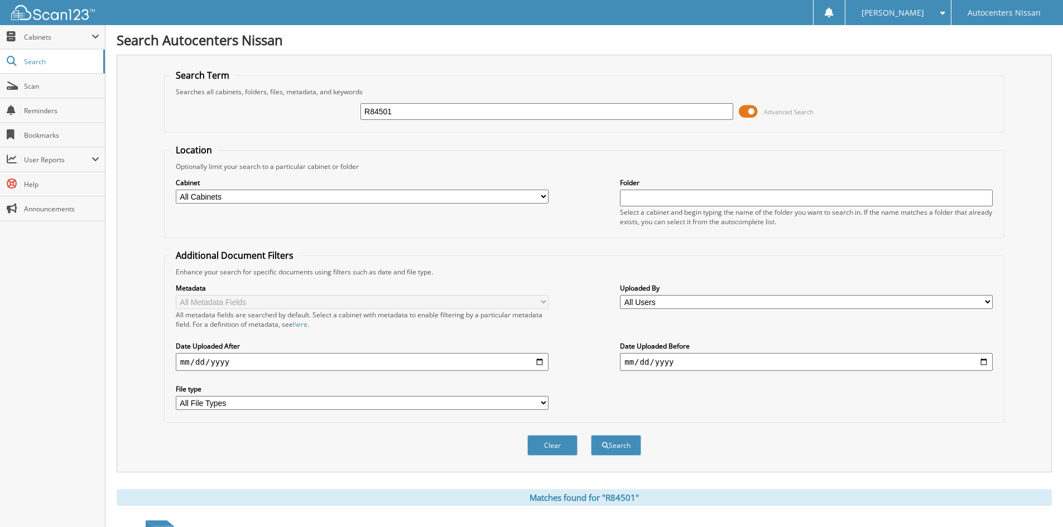 This screenshot has height=527, width=1063. What do you see at coordinates (203, 75) in the screenshot?
I see `legend: Search Term` at bounding box center [203, 75].